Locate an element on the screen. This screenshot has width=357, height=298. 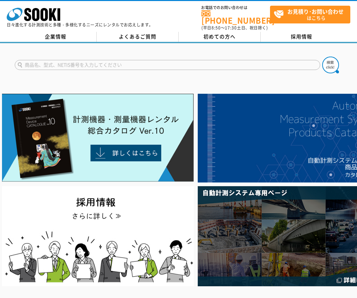
a: 採用情報 is located at coordinates (301, 37).